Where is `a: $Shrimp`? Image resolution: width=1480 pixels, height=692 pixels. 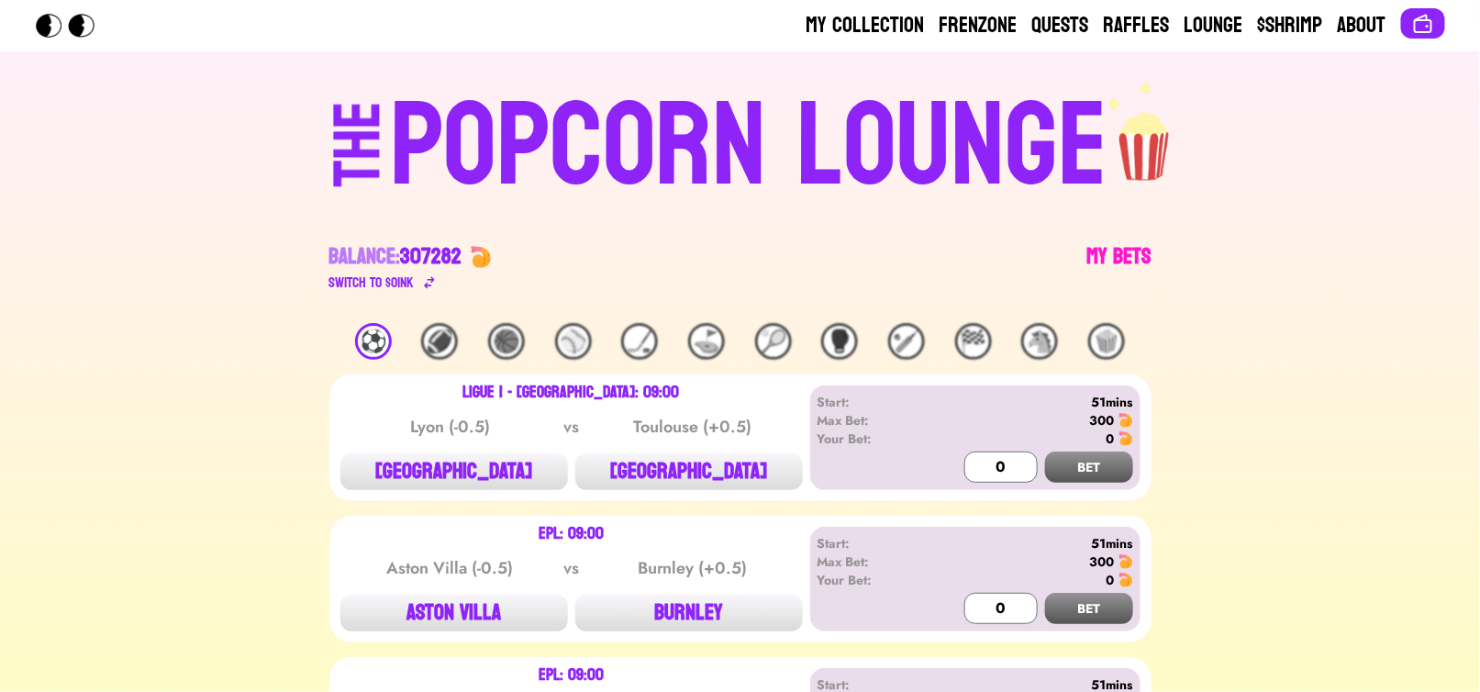
a: $Shrimp is located at coordinates (1290, 26).